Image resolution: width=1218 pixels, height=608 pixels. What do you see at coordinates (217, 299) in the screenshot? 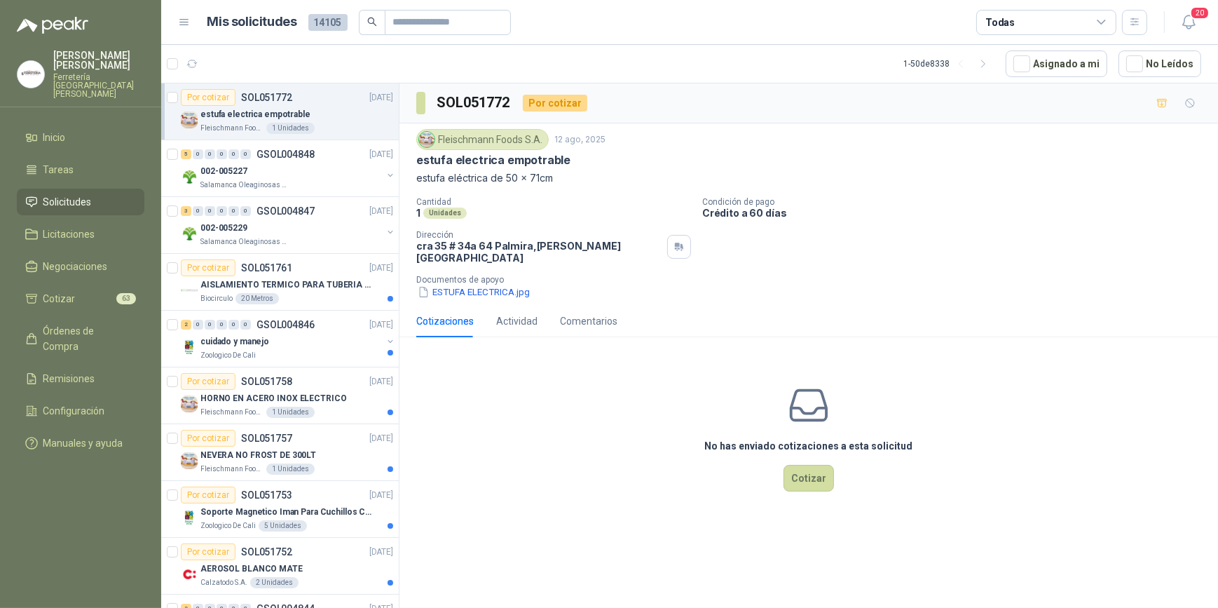
I see `p: Biocirculo` at bounding box center [217, 299].